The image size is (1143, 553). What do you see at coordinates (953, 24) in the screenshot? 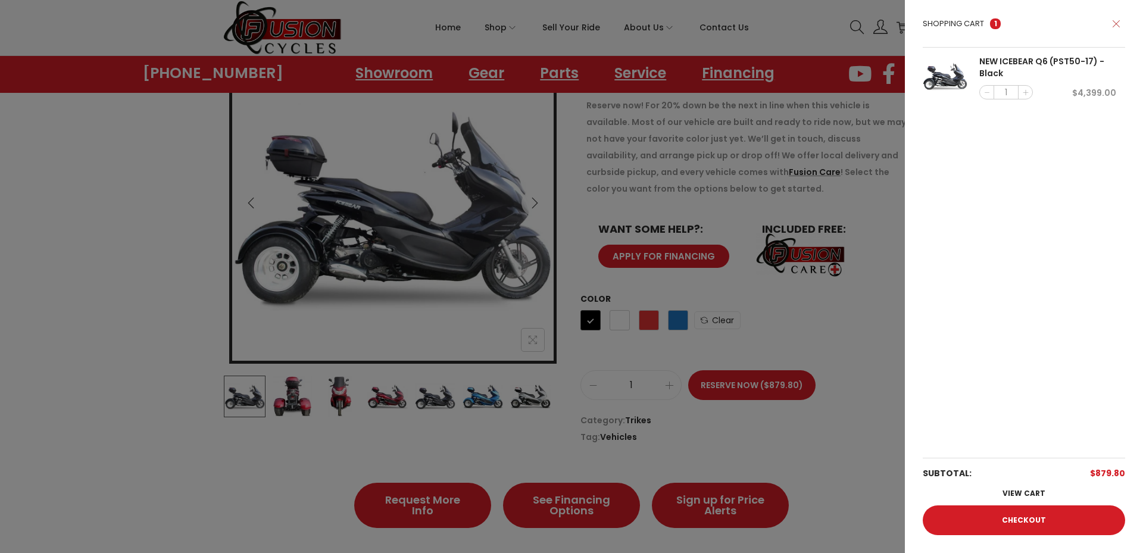
I see `h4: Shopping cart` at bounding box center [953, 24].